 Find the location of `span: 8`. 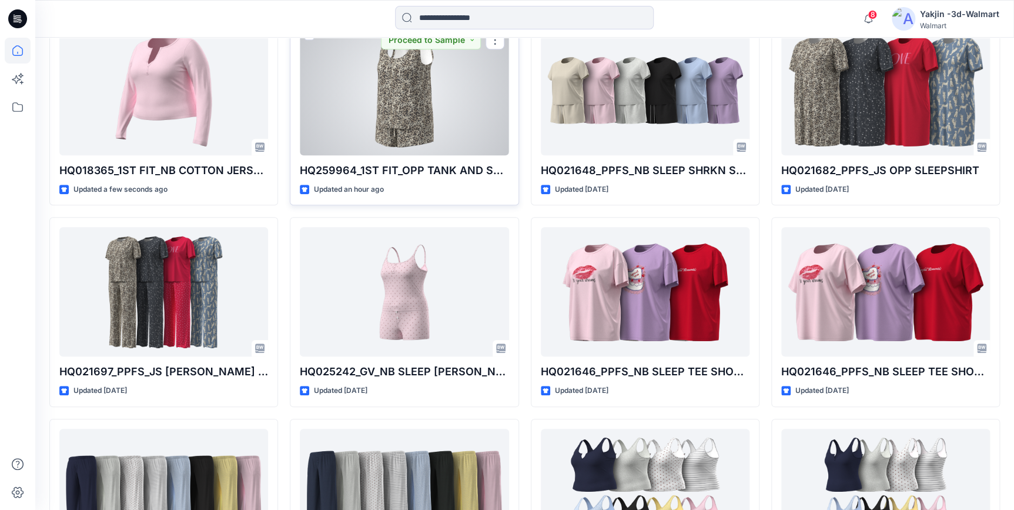

span: 8 is located at coordinates (873, 15).